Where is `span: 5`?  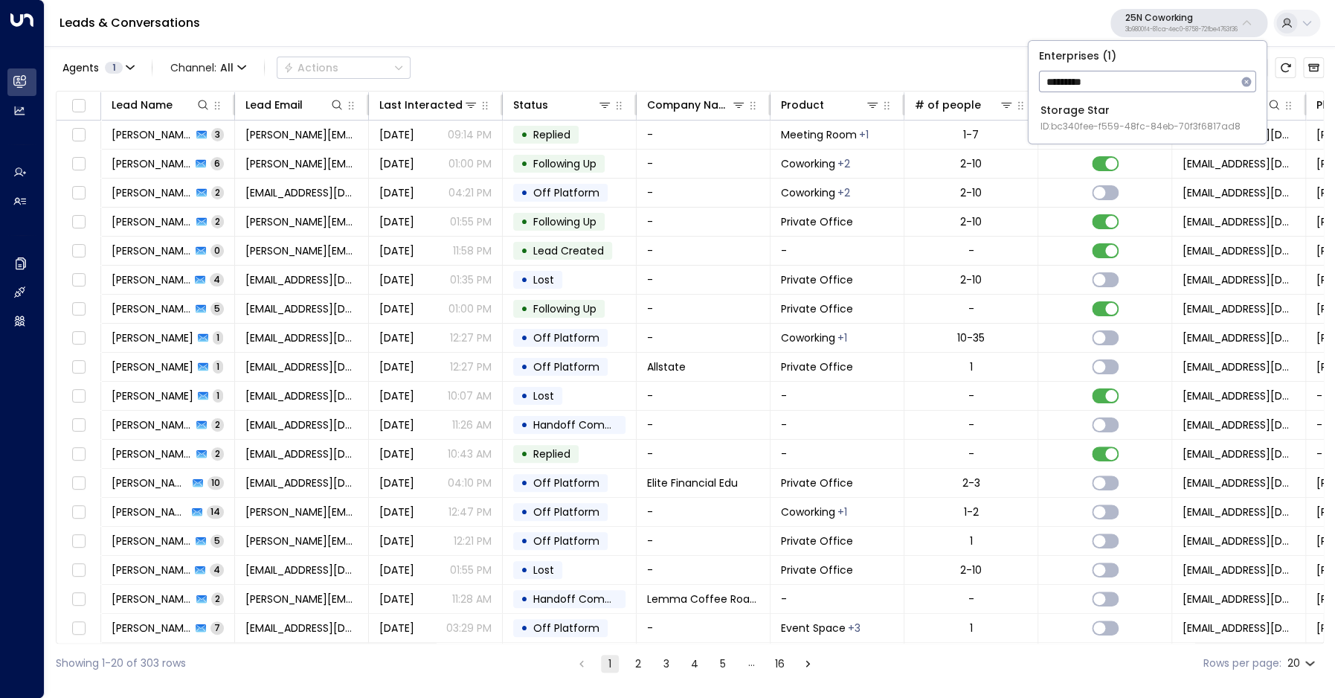
span: 5 is located at coordinates (217, 540).